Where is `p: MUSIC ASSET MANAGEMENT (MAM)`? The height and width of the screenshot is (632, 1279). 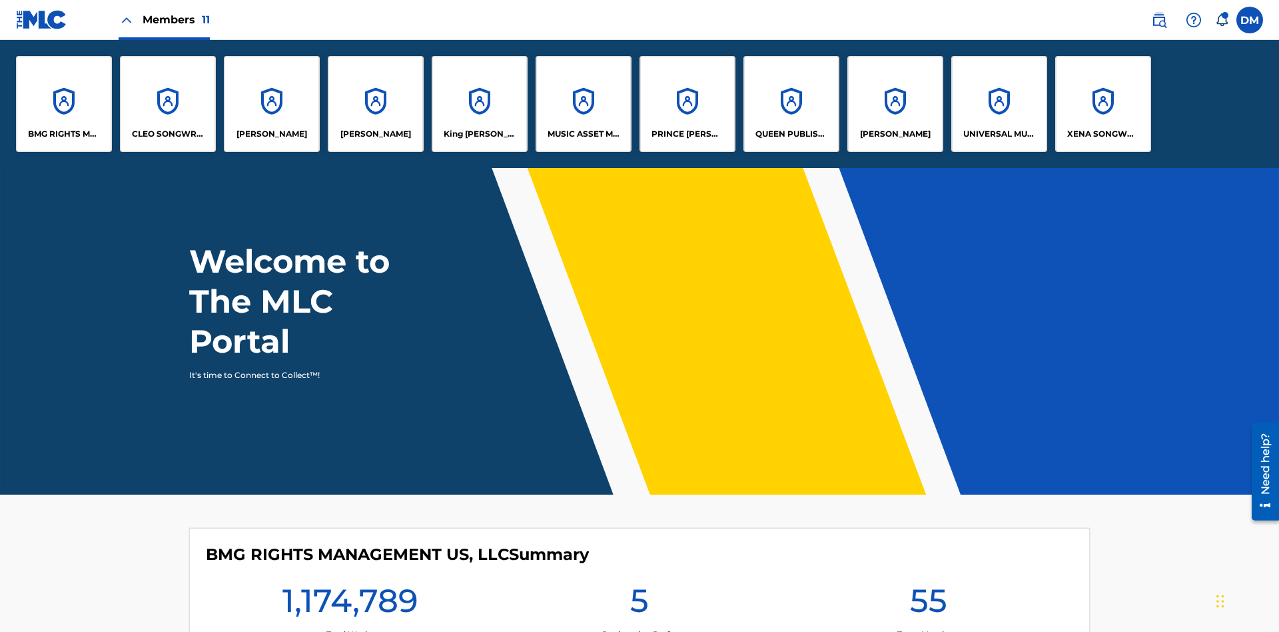
p: MUSIC ASSET MANAGEMENT (MAM) is located at coordinates (584, 134).